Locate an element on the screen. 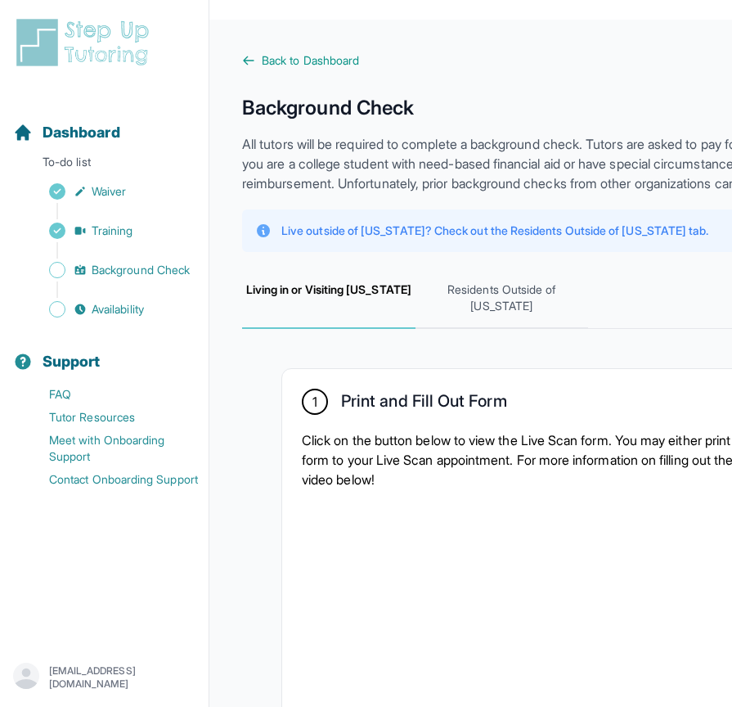 This screenshot has width=732, height=707. a: Meet with Onboarding Support is located at coordinates (110, 448).